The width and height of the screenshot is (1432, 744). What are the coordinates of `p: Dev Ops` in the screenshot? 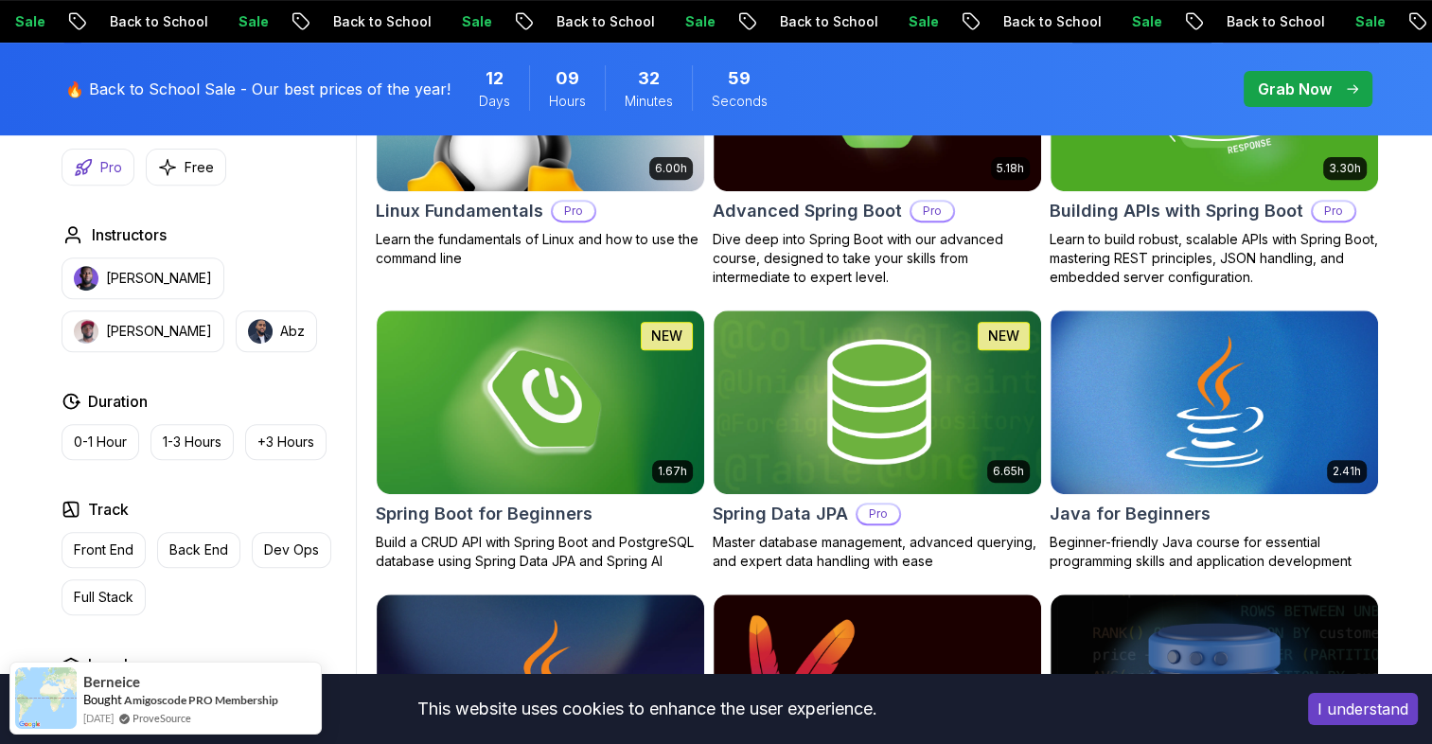 It's located at (291, 550).